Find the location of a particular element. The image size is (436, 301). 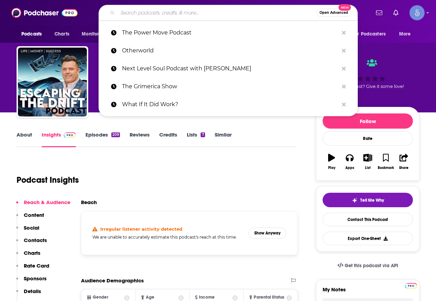

span: Age is located at coordinates (150, 297).